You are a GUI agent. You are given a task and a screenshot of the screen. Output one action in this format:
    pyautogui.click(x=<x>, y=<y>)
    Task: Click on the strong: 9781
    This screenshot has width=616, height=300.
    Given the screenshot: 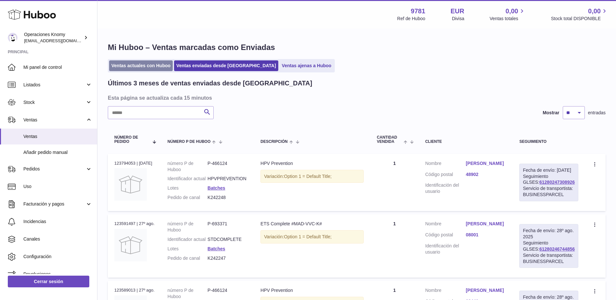 What is the action you would take?
    pyautogui.click(x=418, y=11)
    